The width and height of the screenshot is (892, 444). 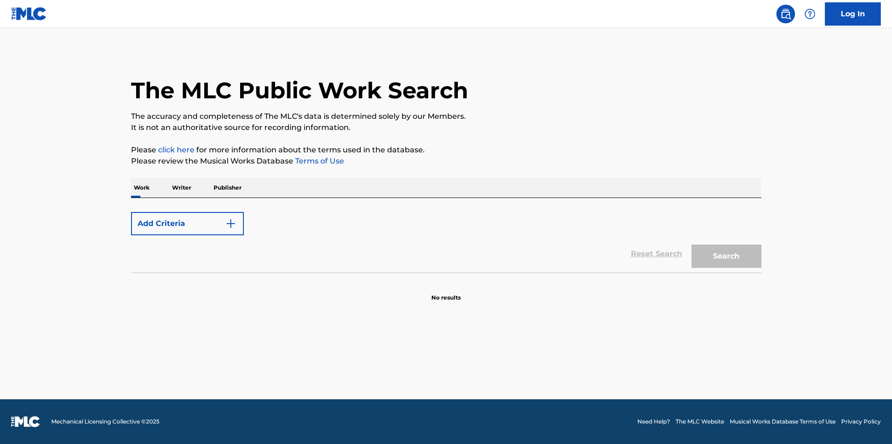 I want to click on img: help, so click(x=810, y=14).